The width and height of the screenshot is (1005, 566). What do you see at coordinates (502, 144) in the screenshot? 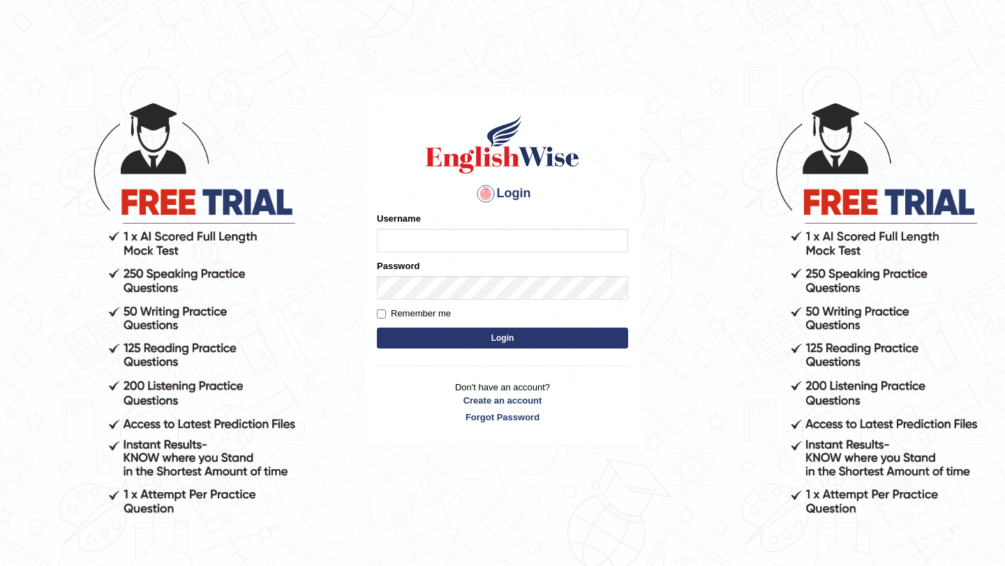
I see `img: Logo of English Wise sign in for intelligent practice with AI` at bounding box center [502, 144].